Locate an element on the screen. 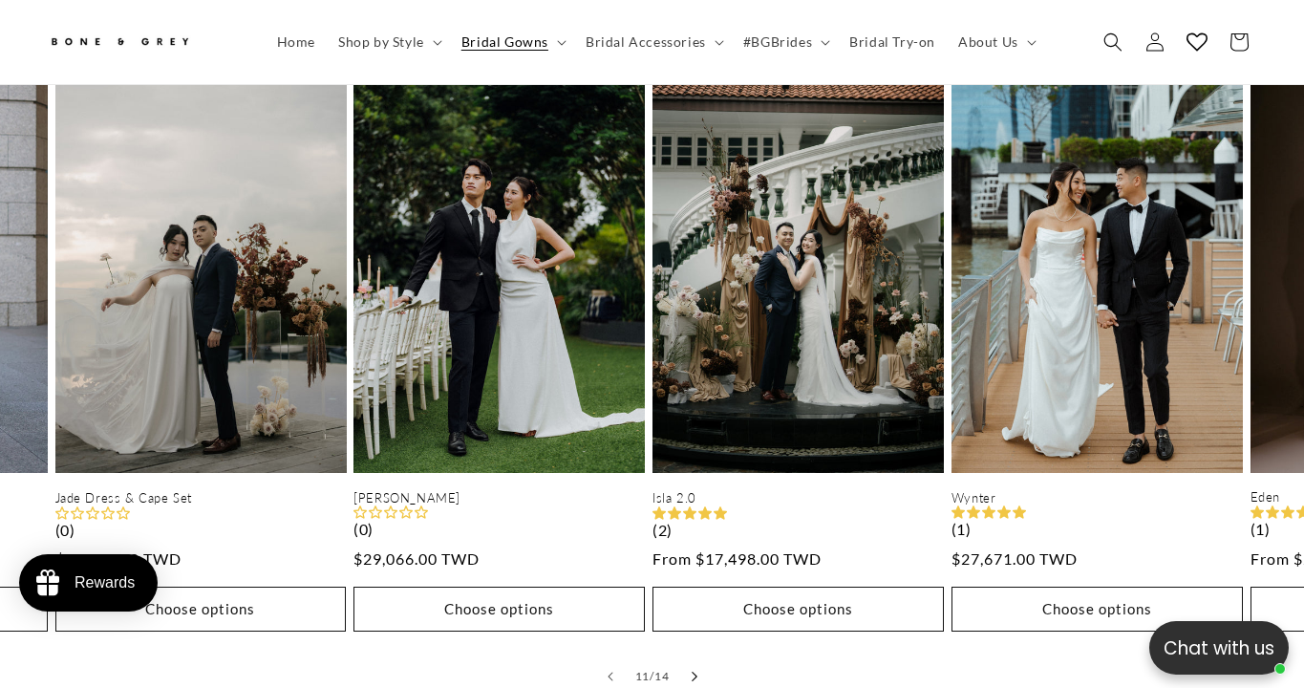  span: Bridal Gowns is located at coordinates (505, 42).